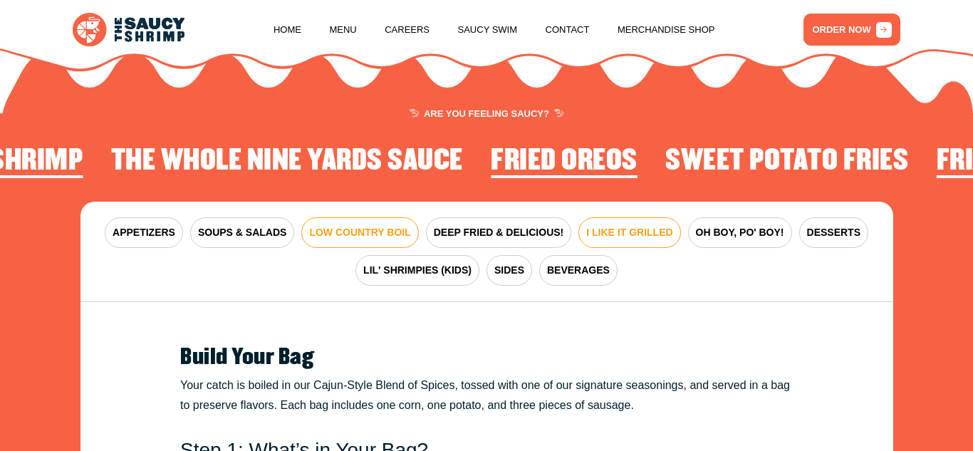  I want to click on h2: Sweet Potato Fries, so click(787, 161).